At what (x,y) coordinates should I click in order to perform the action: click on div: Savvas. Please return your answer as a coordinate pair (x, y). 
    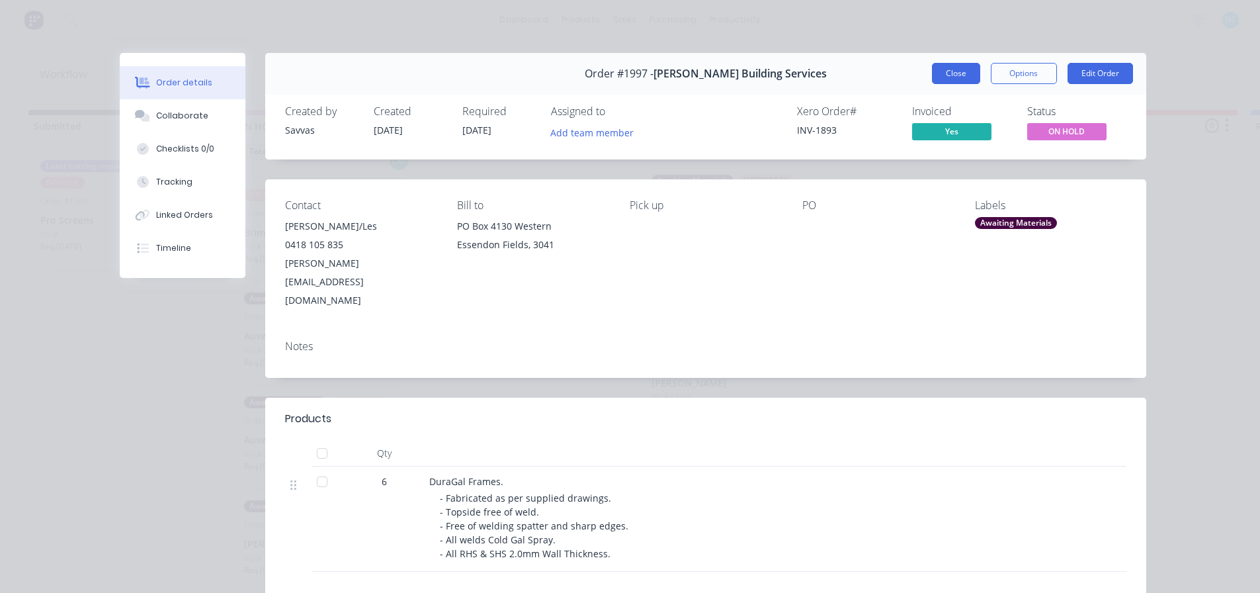
    Looking at the image, I should click on (321, 130).